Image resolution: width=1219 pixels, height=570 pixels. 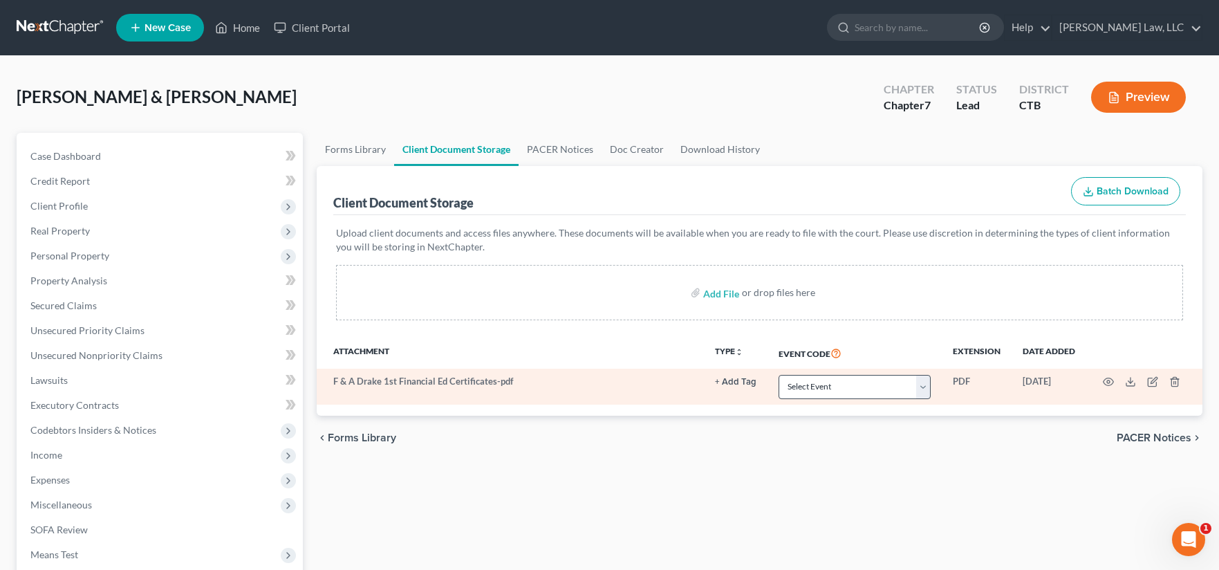 I want to click on span: Income, so click(x=46, y=454).